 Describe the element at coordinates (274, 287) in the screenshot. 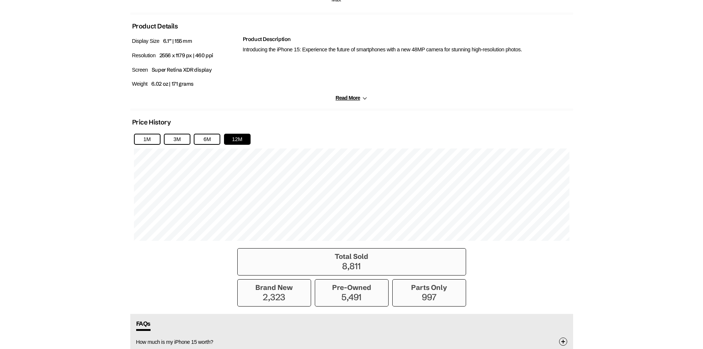

I see `h3: Brand New` at that location.